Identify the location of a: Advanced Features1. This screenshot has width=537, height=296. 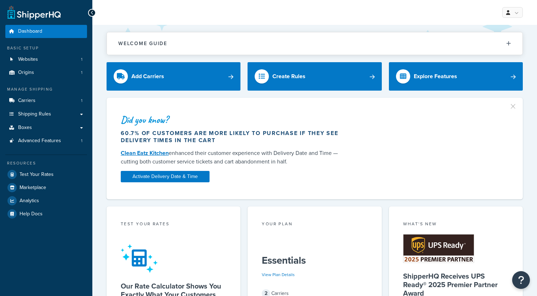
(46, 141).